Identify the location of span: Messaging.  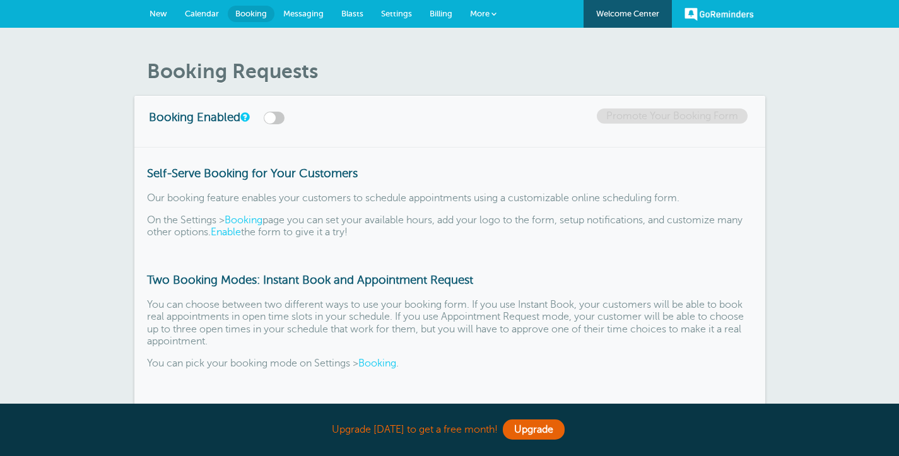
(304, 13).